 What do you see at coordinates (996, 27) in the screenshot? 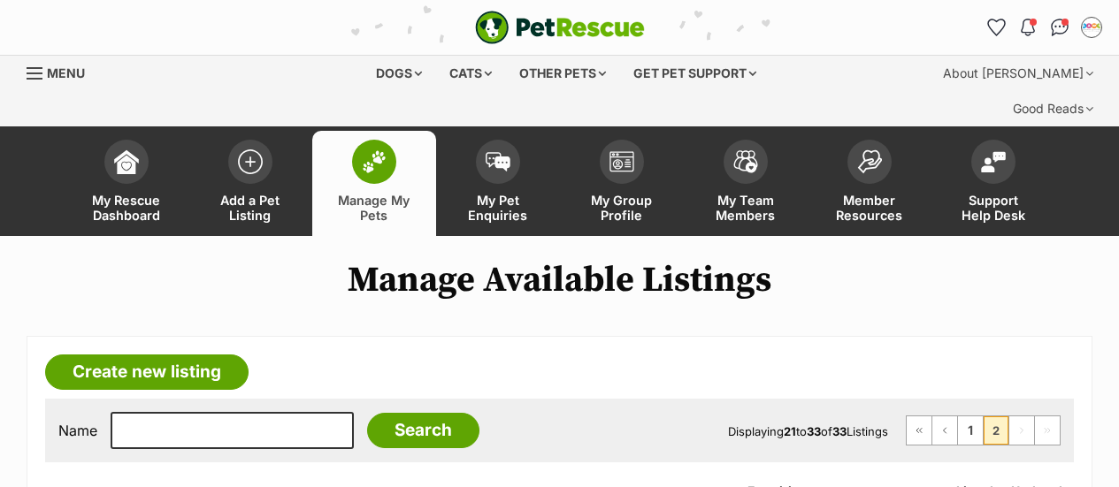
I see `a: Favourites` at bounding box center [996, 27].